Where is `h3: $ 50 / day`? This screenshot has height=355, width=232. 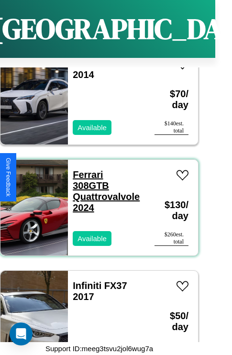
h3: $ 50 / day is located at coordinates (171, 322).